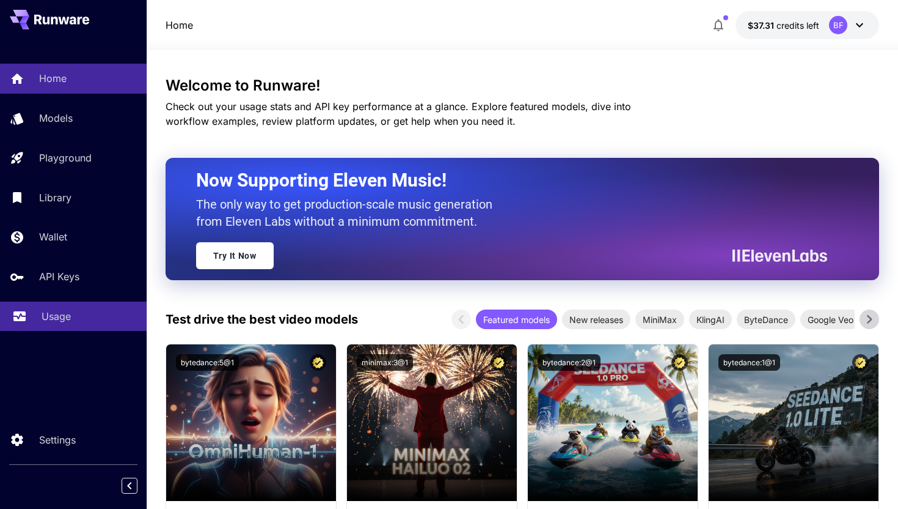 This screenshot has height=509, width=898. I want to click on span: Check out your usage stats and API key performance at a glance. Explore featured models, dive int..., so click(399, 114).